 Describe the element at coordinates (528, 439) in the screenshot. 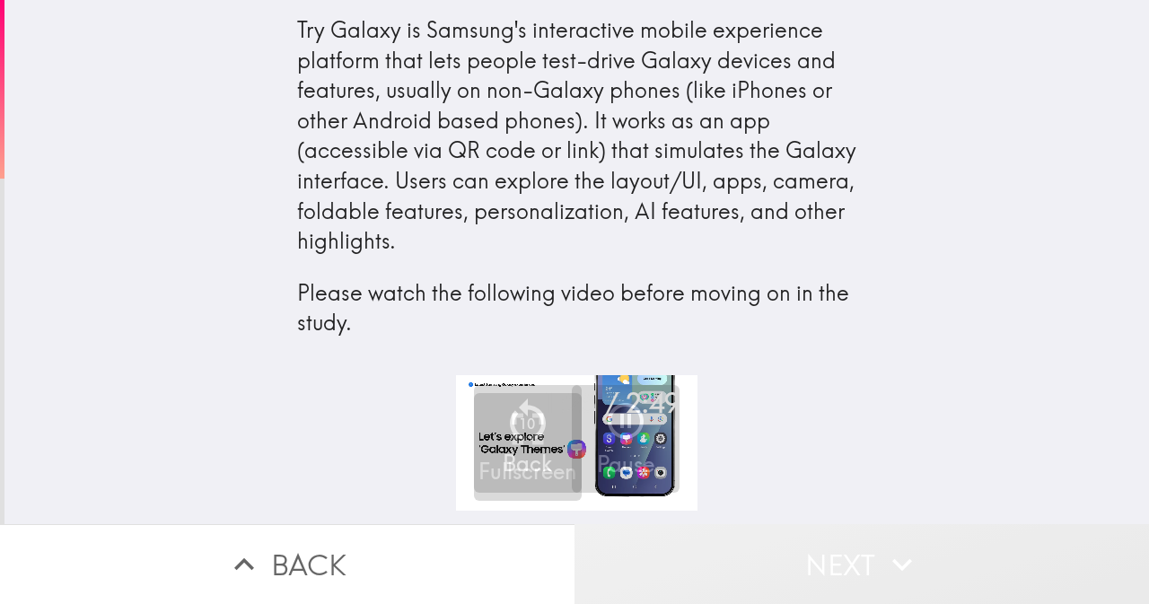

I see `button: 10Back` at that location.